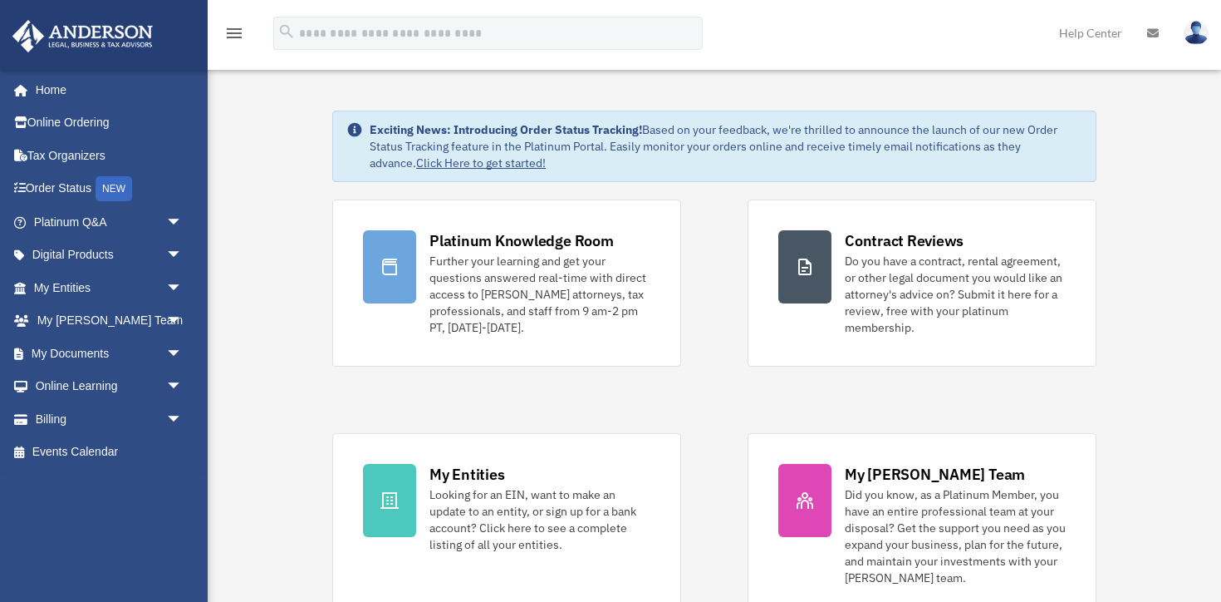 The image size is (1221, 602). What do you see at coordinates (110, 386) in the screenshot?
I see `a: Online Learningarrow_drop_down` at bounding box center [110, 386].